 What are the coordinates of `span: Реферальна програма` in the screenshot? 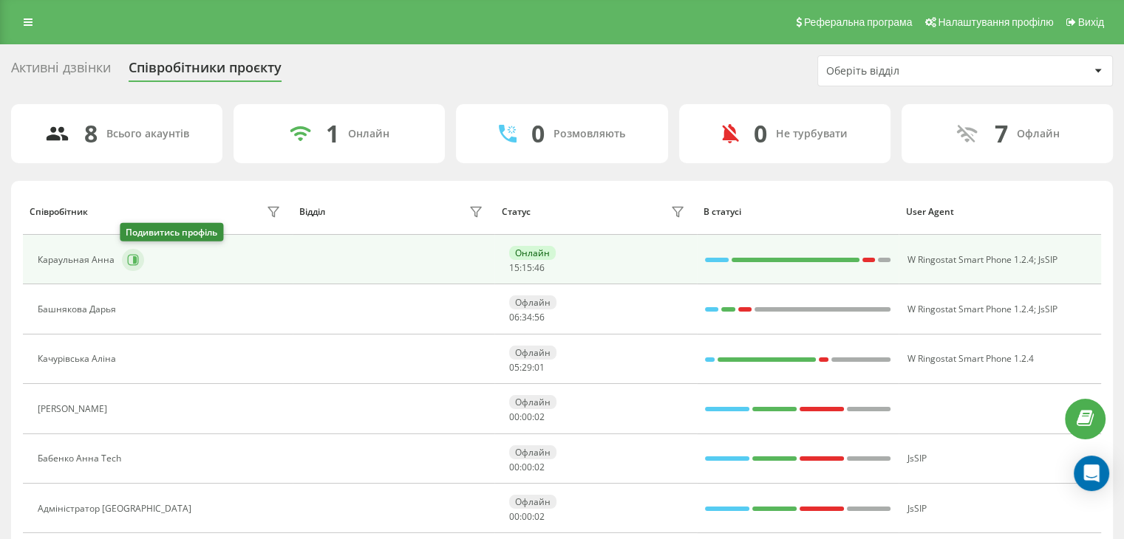 It's located at (858, 22).